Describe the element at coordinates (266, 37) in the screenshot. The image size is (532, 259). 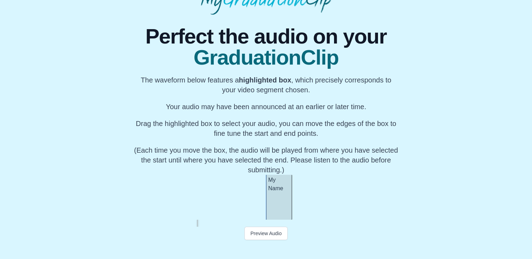
I see `span: Perfect the audio on your` at that location.